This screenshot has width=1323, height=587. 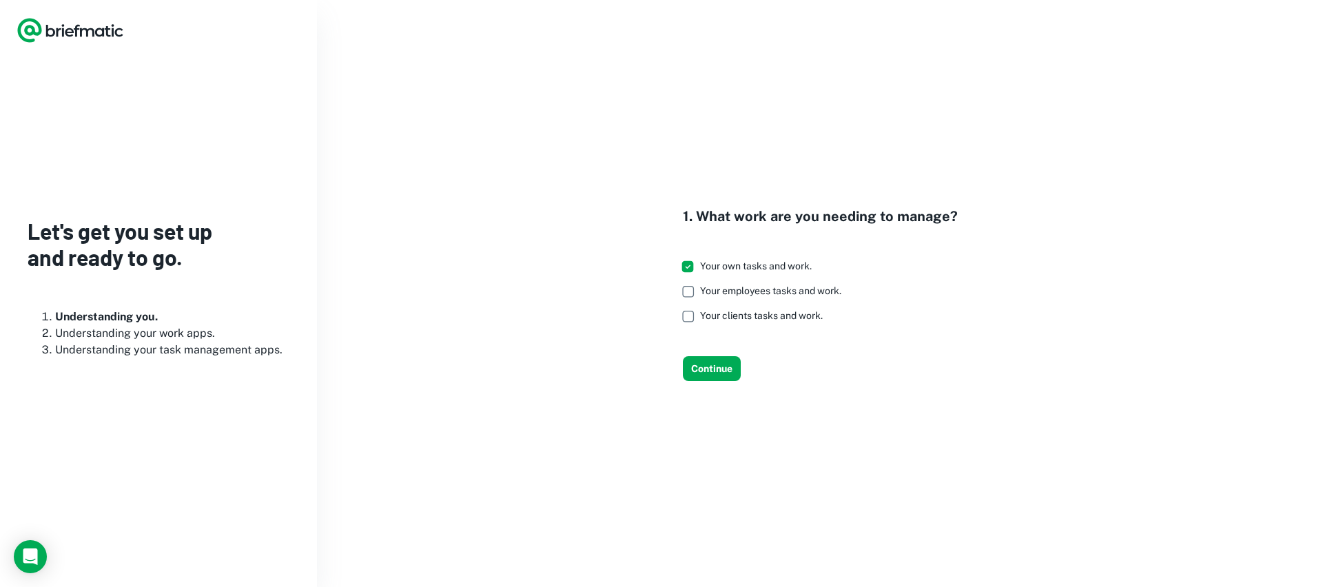 What do you see at coordinates (712, 369) in the screenshot?
I see `button: Continue` at bounding box center [712, 369].